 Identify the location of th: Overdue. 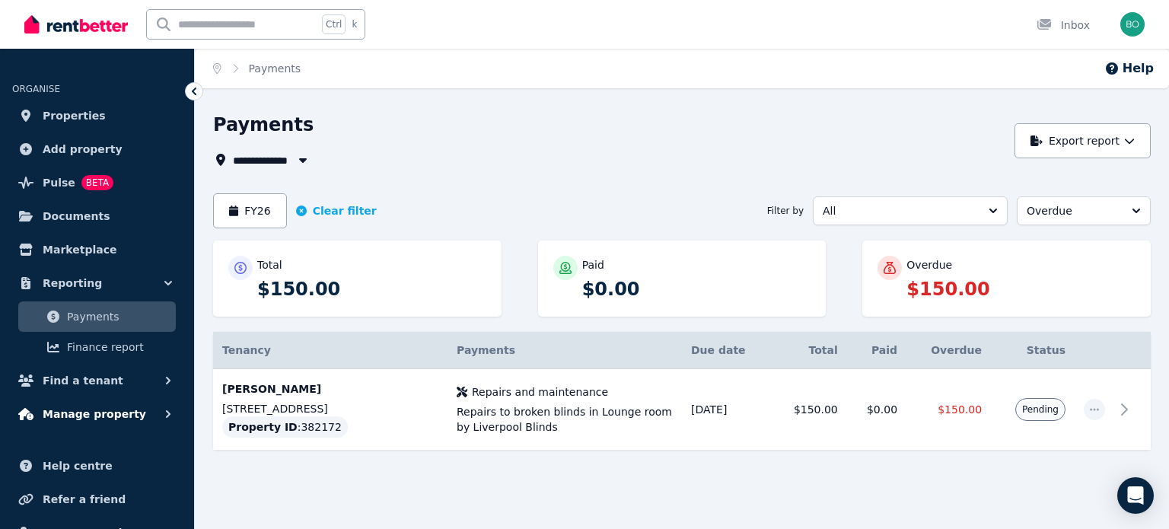
(949, 350).